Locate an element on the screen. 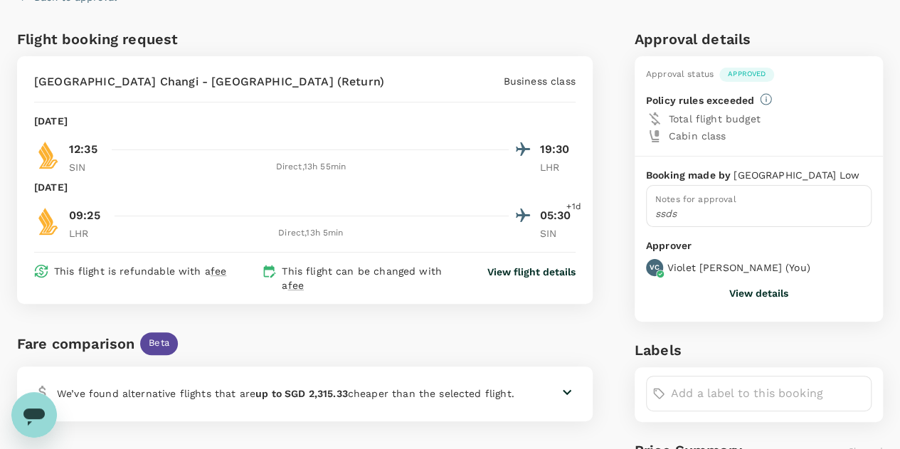 Image resolution: width=900 pixels, height=449 pixels. p: 05:30 is located at coordinates (558, 216).